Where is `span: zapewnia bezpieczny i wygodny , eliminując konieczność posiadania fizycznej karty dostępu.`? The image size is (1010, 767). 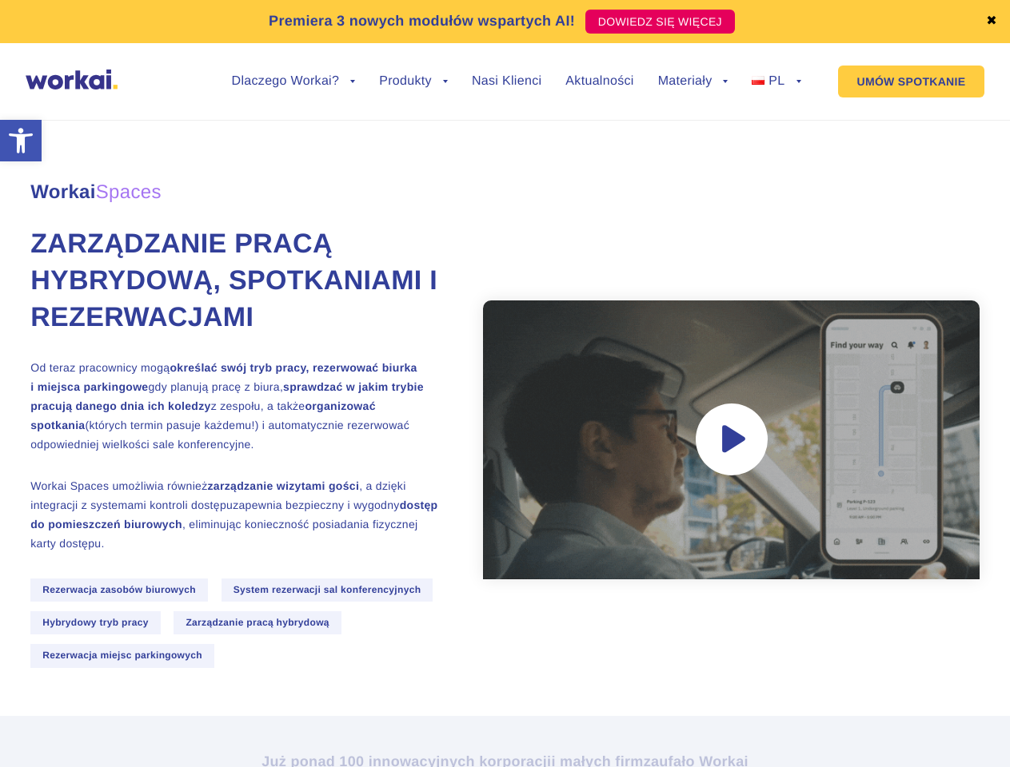 span: zapewnia bezpieczny i wygodny , eliminując konieczność posiadania fizycznej karty dostępu. is located at coordinates (233, 524).